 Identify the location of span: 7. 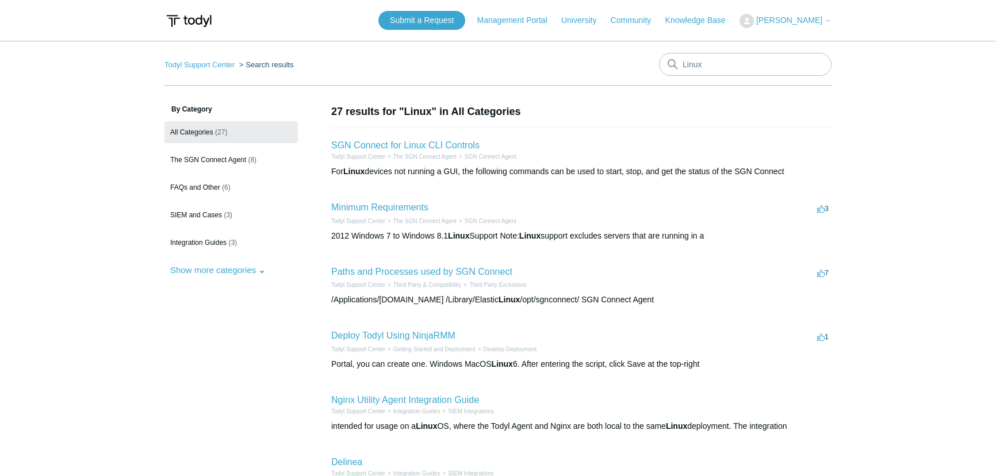
(823, 273).